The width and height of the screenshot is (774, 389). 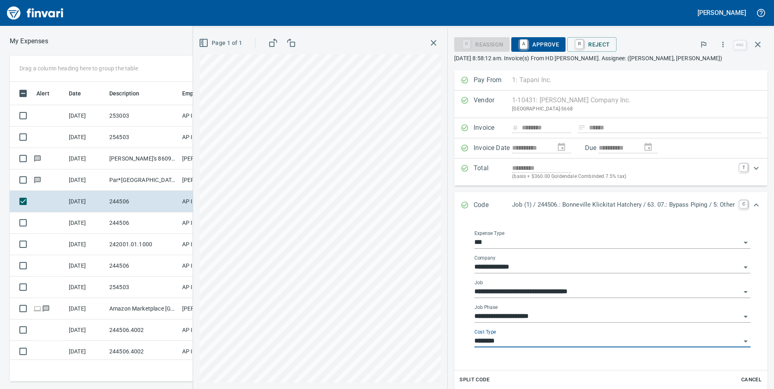 What do you see at coordinates (37, 308) in the screenshot?
I see `span: Online transaction` at bounding box center [37, 308].